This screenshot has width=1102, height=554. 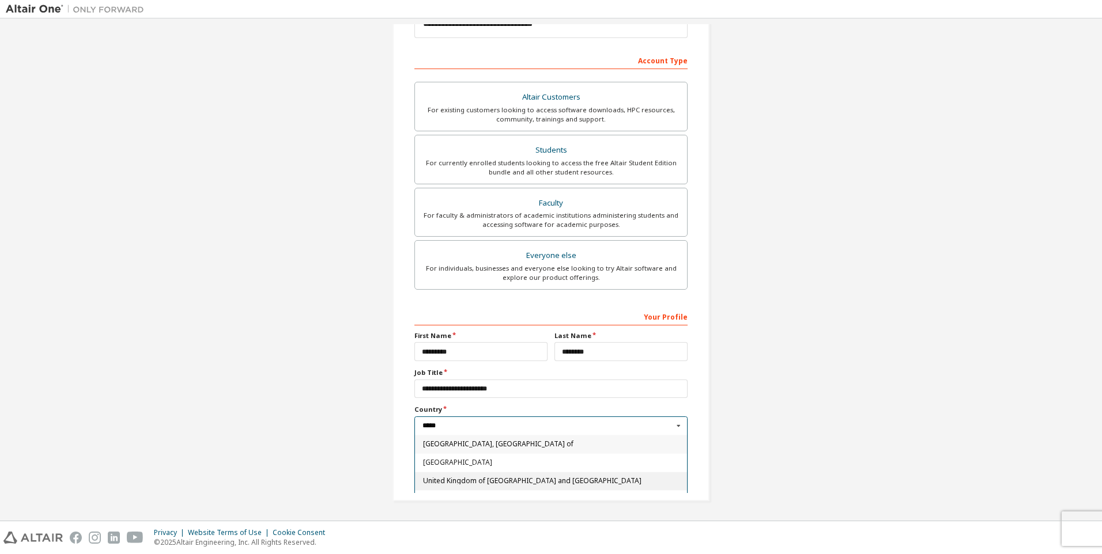 I want to click on p: © 2025 Altair Engineering, Inc. All Rights Reserved., so click(x=243, y=542).